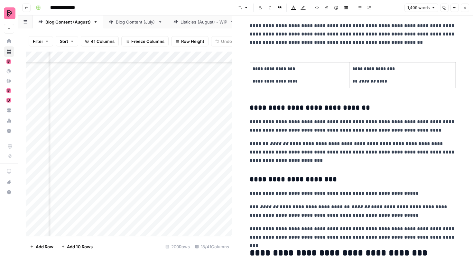 This screenshot has width=473, height=257. What do you see at coordinates (193, 41) in the screenshot?
I see `span: Row Height` at bounding box center [193, 41].